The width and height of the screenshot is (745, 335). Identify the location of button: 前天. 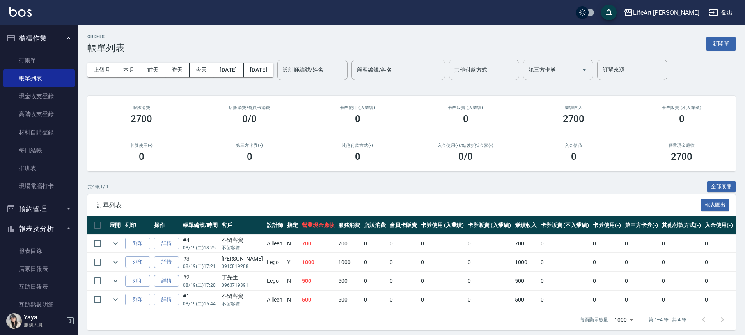
(153, 70).